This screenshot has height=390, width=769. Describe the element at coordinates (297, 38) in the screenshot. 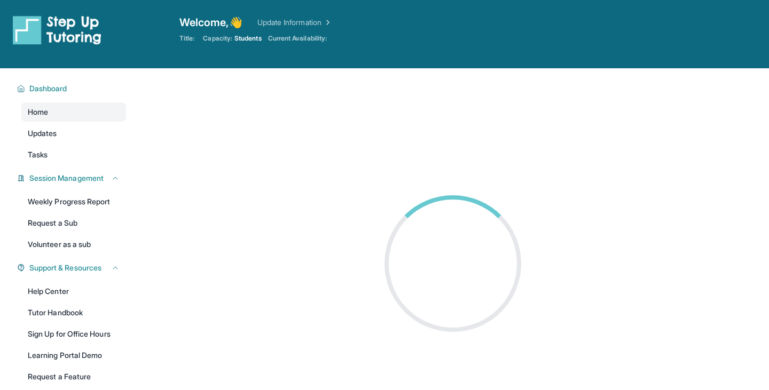

I see `span: Current Availability:` at that location.